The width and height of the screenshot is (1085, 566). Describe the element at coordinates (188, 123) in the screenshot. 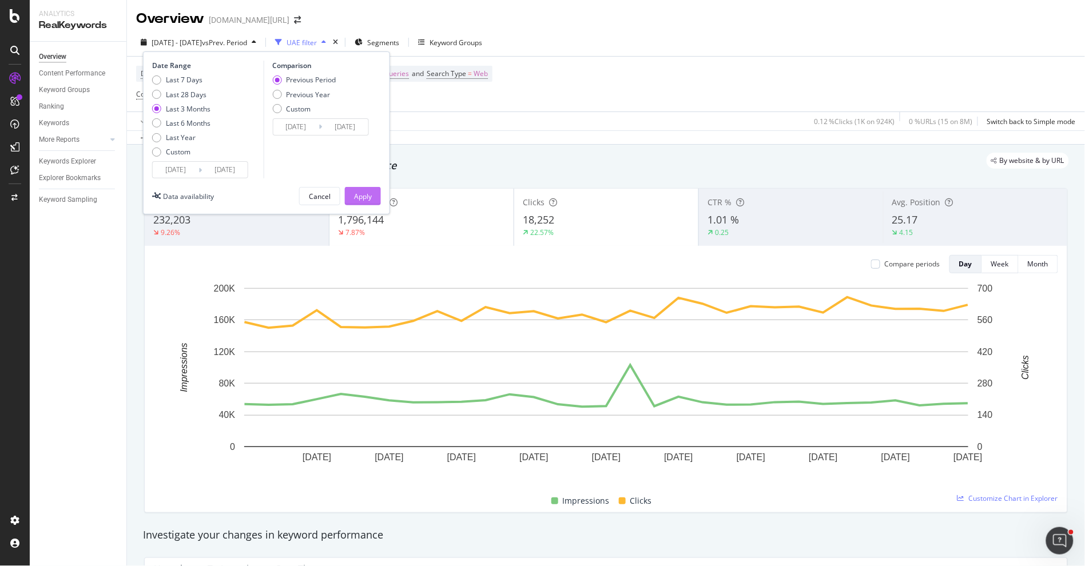

I see `div: Last 6 Months` at that location.